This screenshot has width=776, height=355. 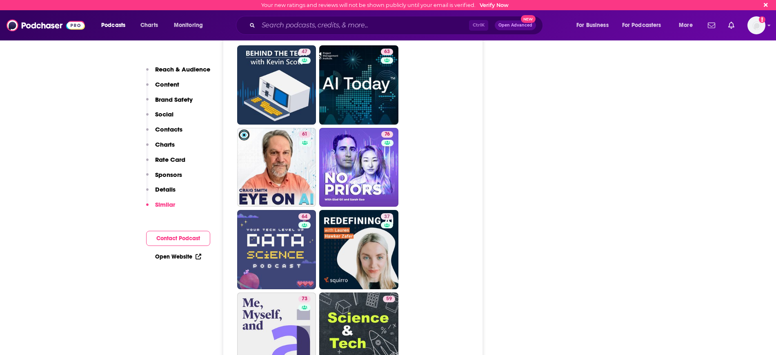 What do you see at coordinates (389, 299) in the screenshot?
I see `span: 59` at bounding box center [389, 299].